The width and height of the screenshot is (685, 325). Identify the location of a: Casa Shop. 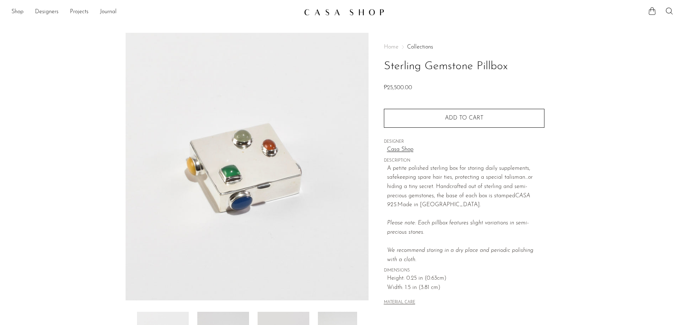
(465, 150).